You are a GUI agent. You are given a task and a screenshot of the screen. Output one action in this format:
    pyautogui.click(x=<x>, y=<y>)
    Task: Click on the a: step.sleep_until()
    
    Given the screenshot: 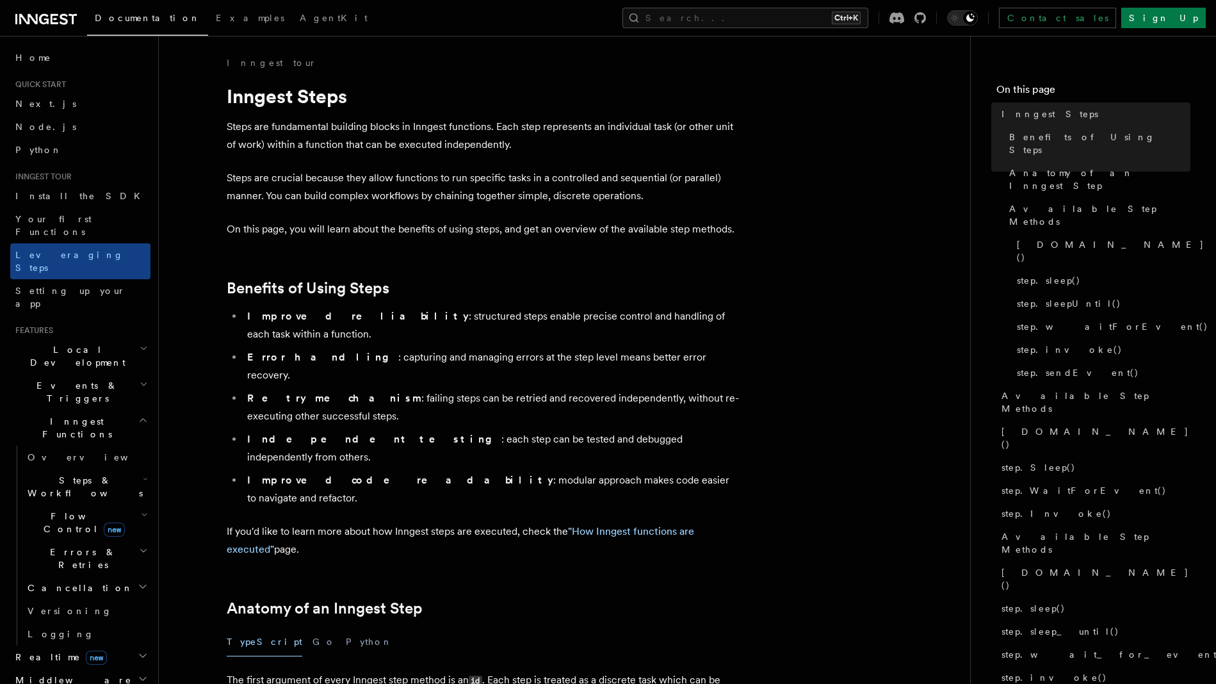 What is the action you would take?
    pyautogui.click(x=1093, y=631)
    